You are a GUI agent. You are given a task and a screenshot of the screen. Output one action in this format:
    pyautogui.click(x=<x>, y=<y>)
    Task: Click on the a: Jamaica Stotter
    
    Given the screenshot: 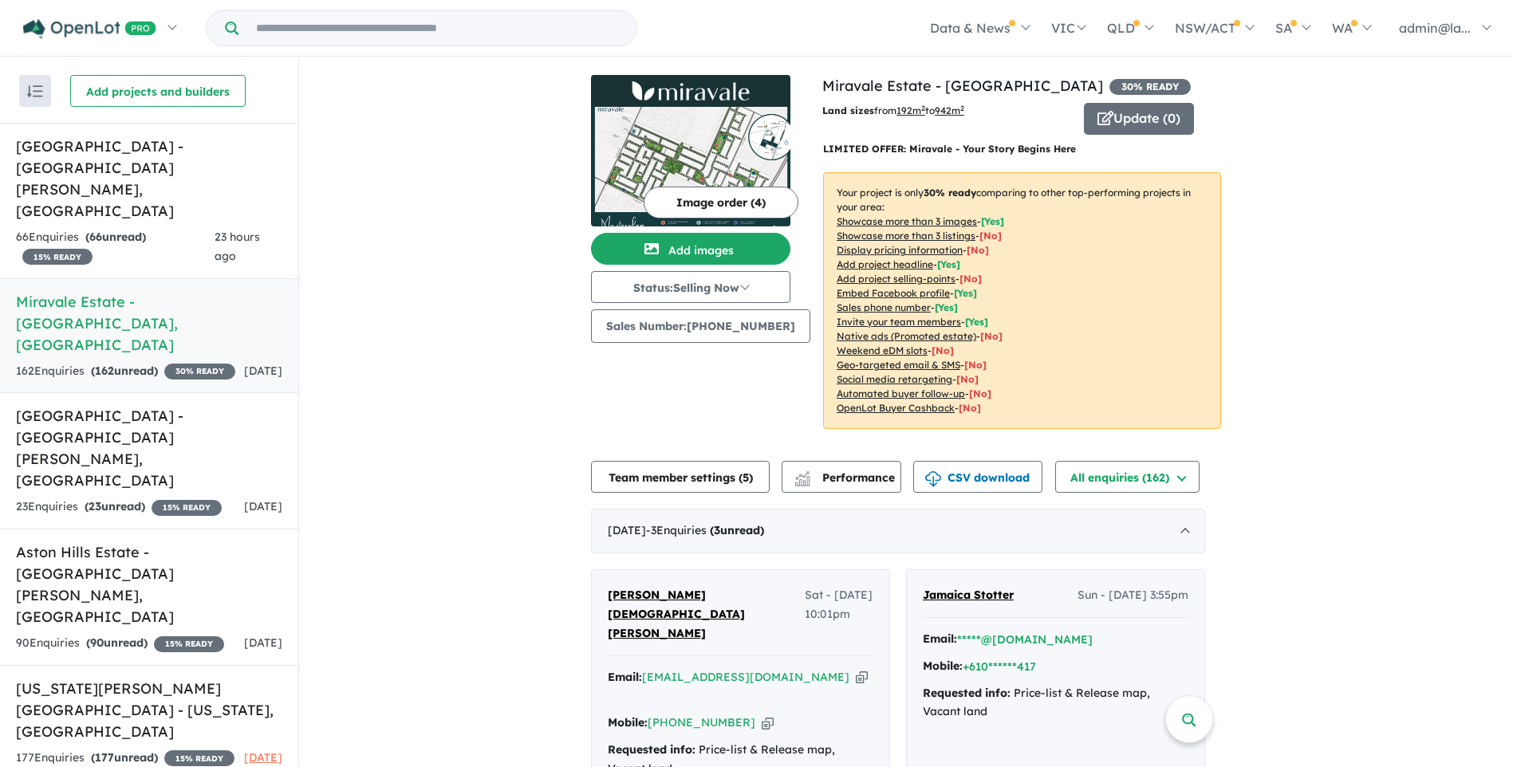 What is the action you would take?
    pyautogui.click(x=969, y=596)
    